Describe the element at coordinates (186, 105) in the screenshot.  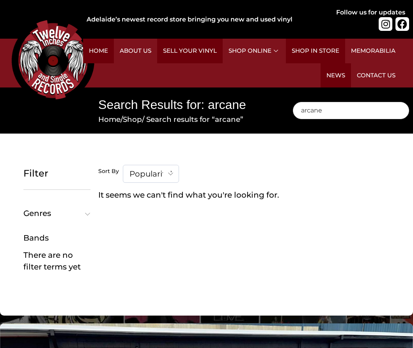
I see `h1: Search Results for: arcane` at that location.